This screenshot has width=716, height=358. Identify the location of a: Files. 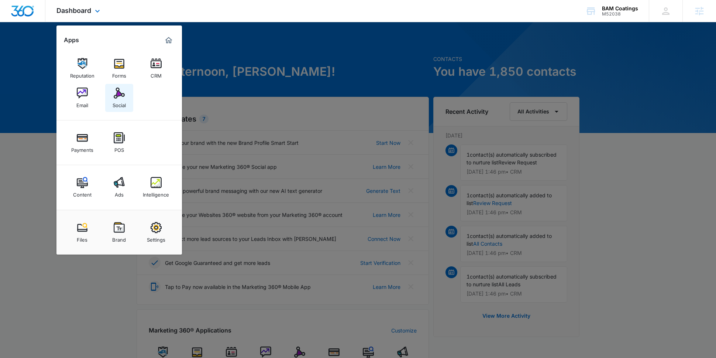
(82, 232).